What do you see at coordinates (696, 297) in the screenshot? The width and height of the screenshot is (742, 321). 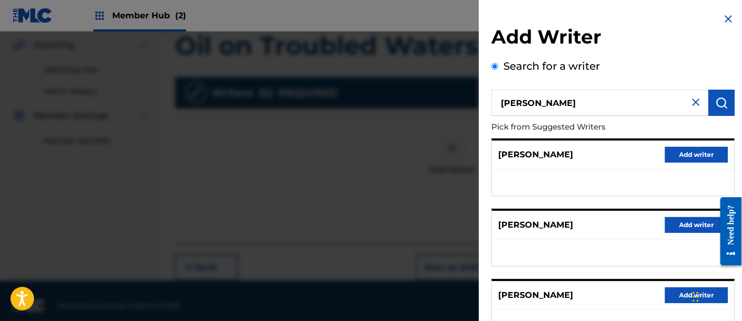 I see `div: Drag` at bounding box center [696, 297].